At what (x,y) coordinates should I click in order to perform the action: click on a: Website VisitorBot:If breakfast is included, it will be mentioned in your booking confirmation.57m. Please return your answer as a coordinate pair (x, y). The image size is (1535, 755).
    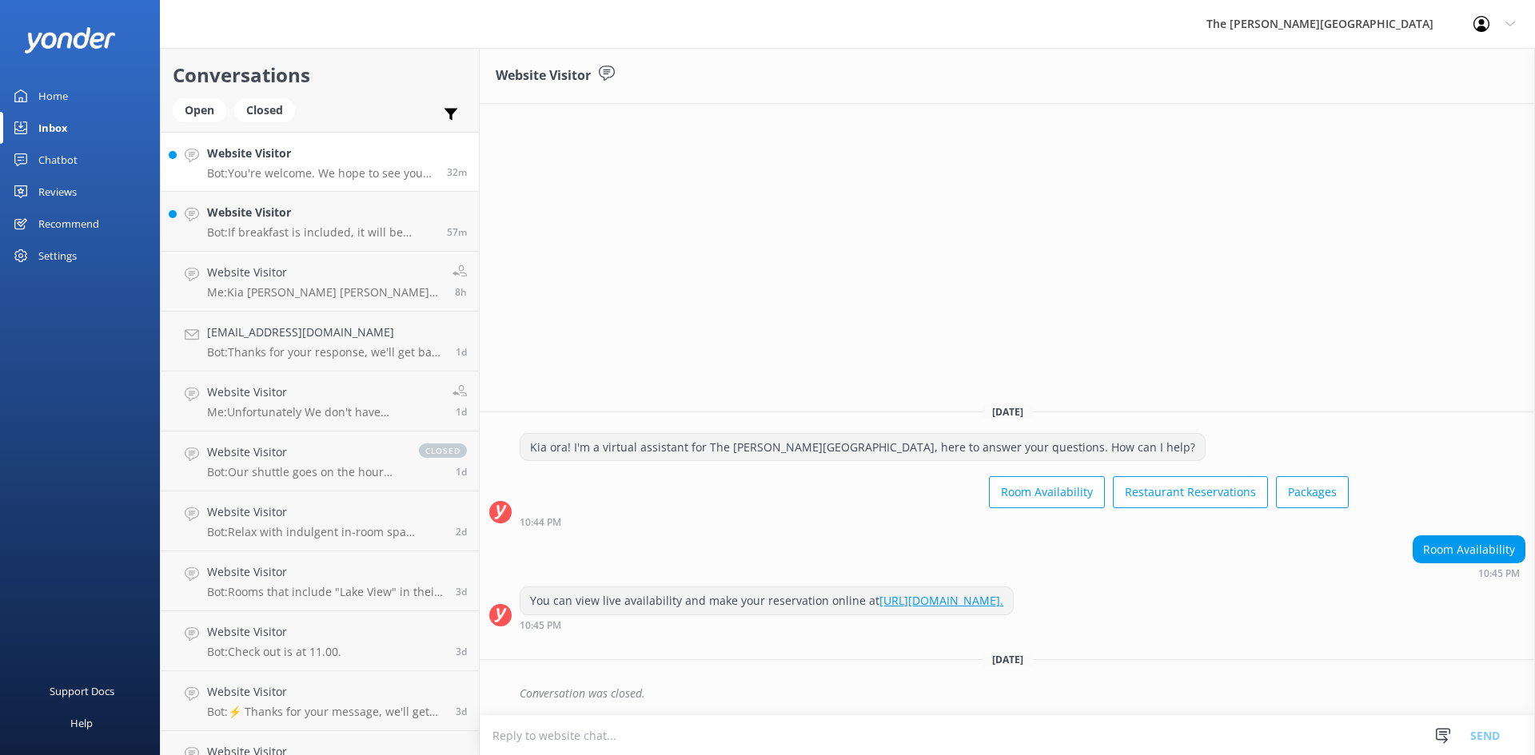
    Looking at the image, I should click on (320, 221).